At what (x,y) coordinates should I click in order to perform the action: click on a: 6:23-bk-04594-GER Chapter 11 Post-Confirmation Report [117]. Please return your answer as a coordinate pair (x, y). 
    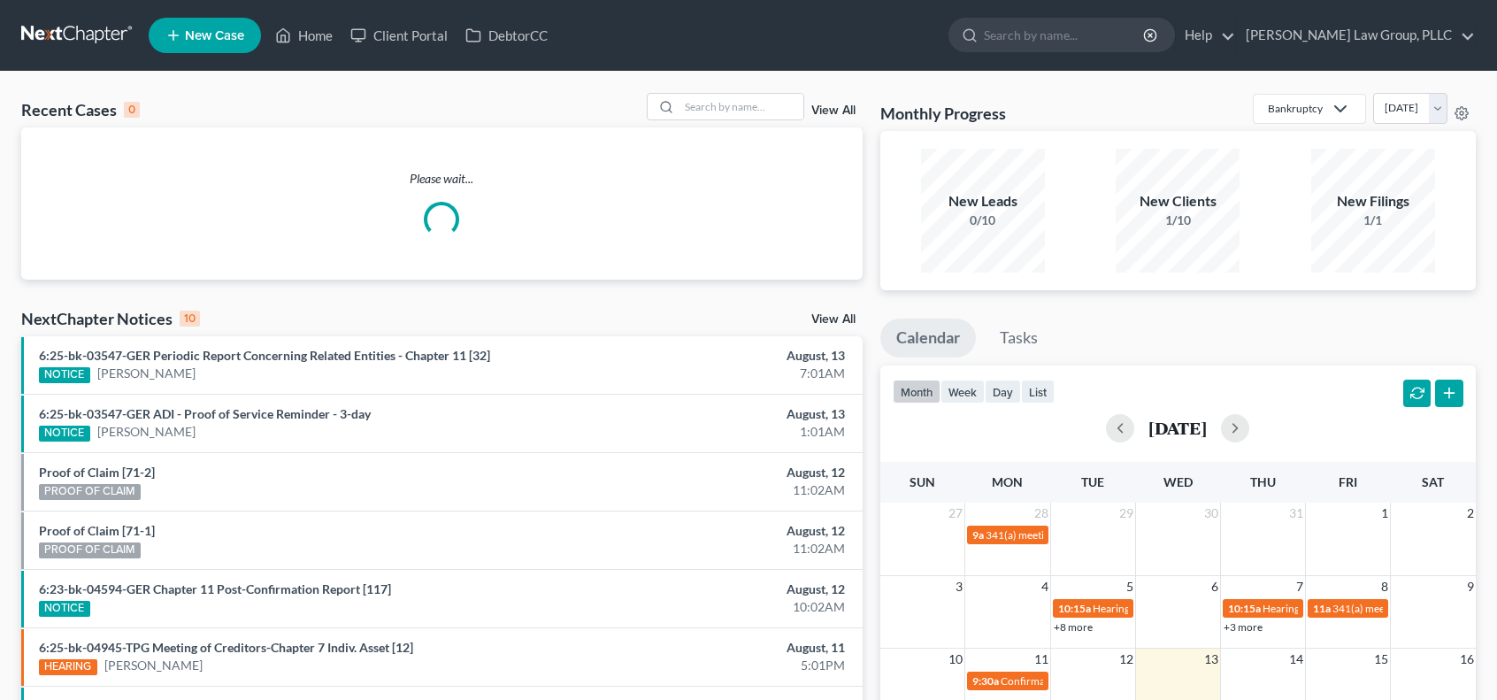
    Looking at the image, I should click on (215, 588).